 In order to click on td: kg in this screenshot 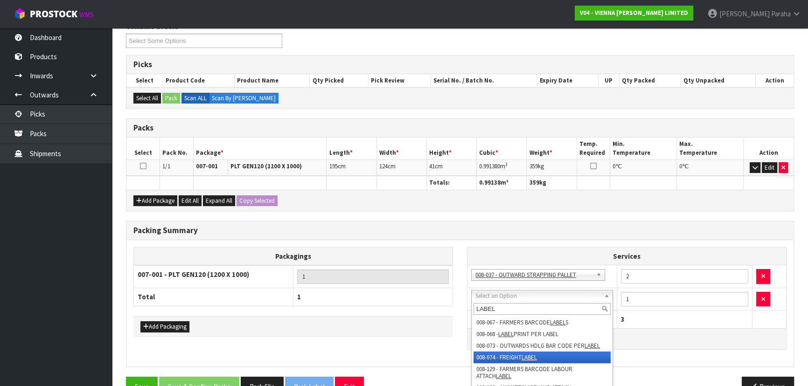, I will do `click(552, 168)`.